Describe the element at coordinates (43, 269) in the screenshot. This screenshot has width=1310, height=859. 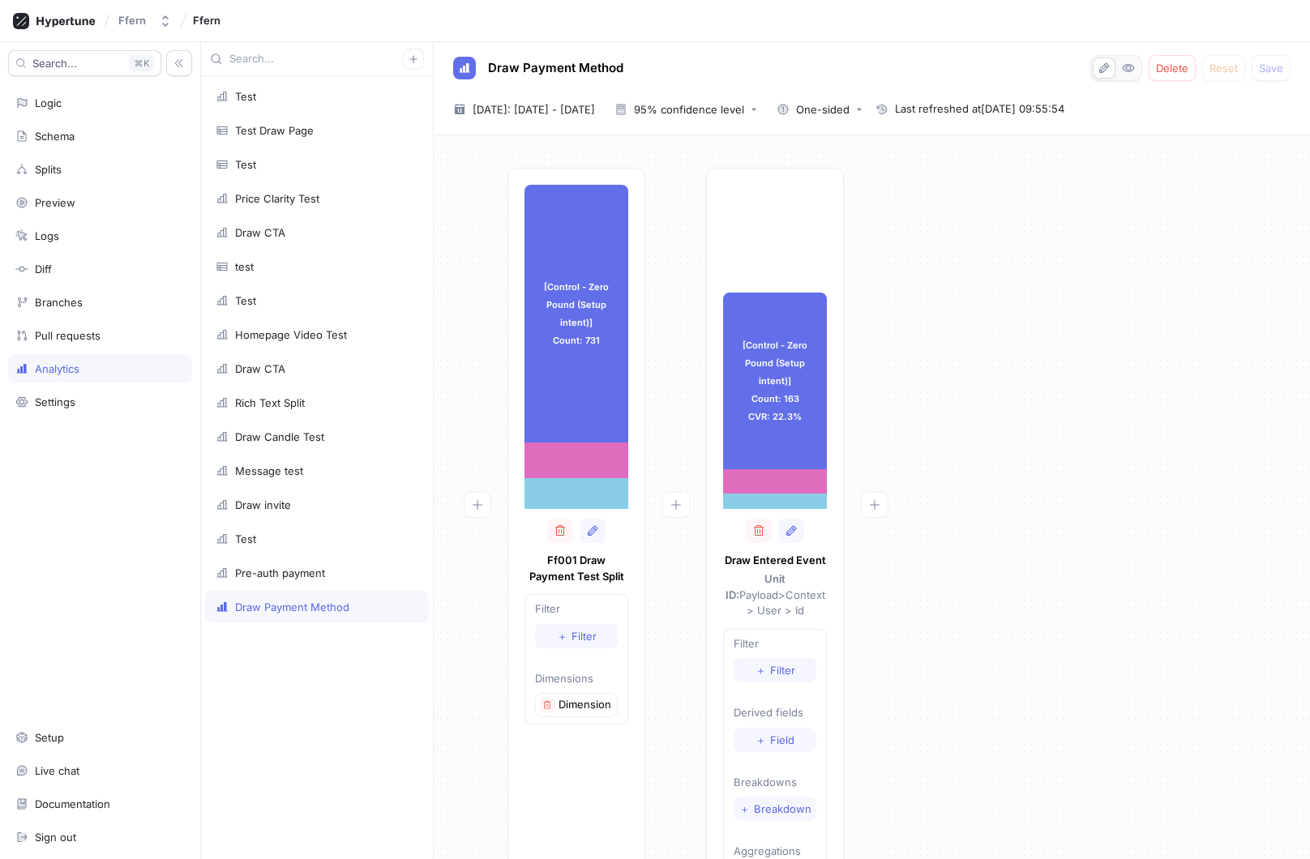
I see `div: Diff` at that location.